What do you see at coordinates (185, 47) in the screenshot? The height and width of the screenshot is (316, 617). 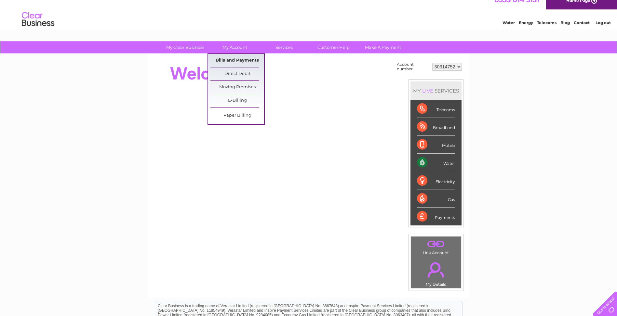 I see `a: My Clear Business` at bounding box center [185, 47].